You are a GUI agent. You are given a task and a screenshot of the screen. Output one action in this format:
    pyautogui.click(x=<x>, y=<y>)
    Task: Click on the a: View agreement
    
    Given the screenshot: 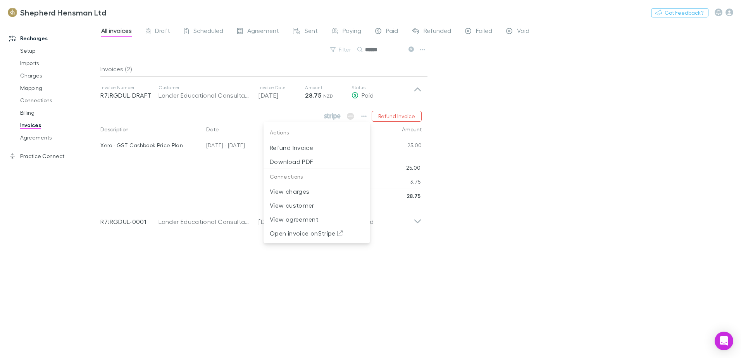 What is the action you would take?
    pyautogui.click(x=317, y=218)
    